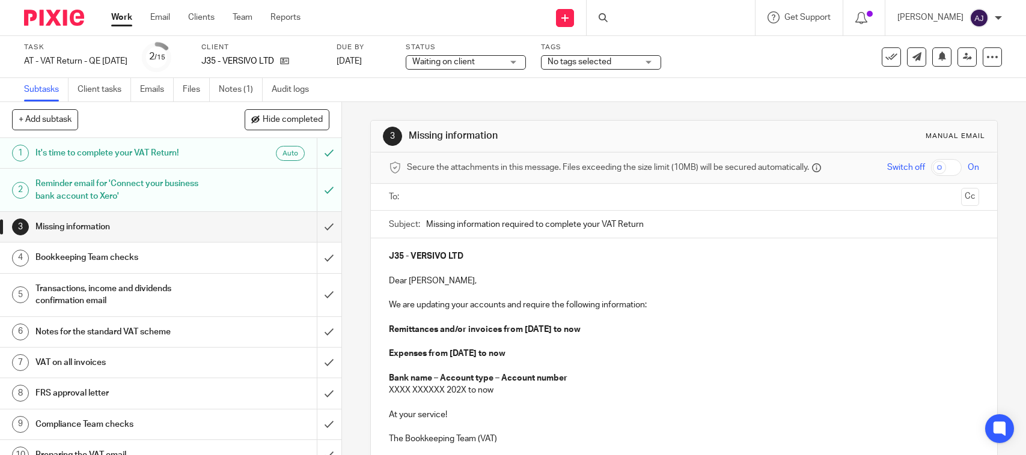  Describe the element at coordinates (364, 47) in the screenshot. I see `label: Due by` at that location.